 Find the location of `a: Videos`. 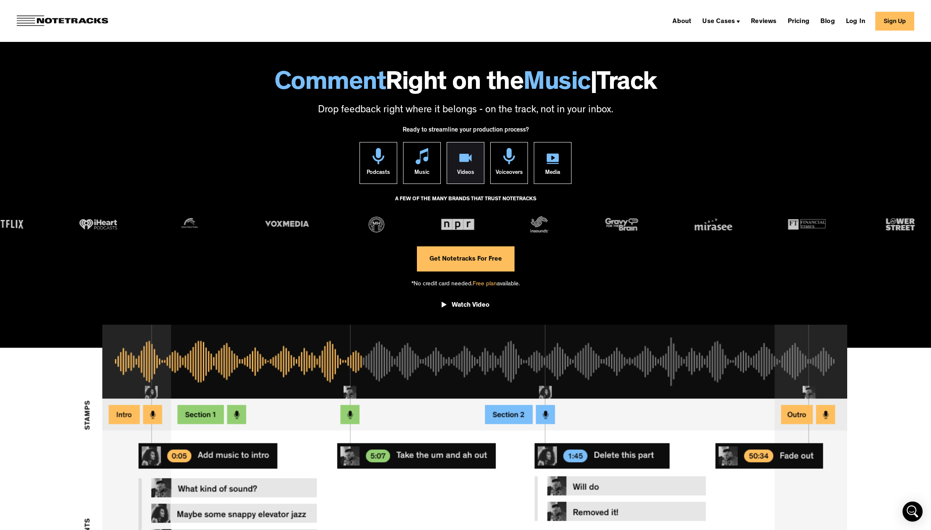

a: Videos is located at coordinates (465, 163).